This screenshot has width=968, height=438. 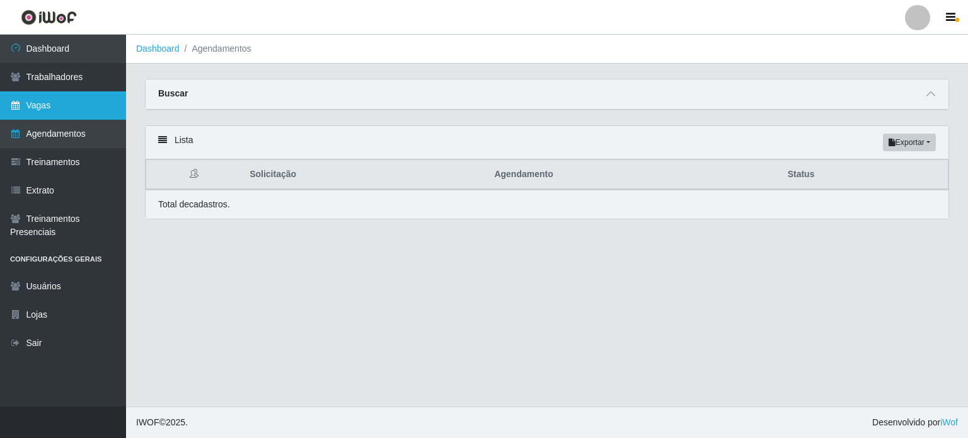 I want to click on span: IWOF, so click(x=148, y=422).